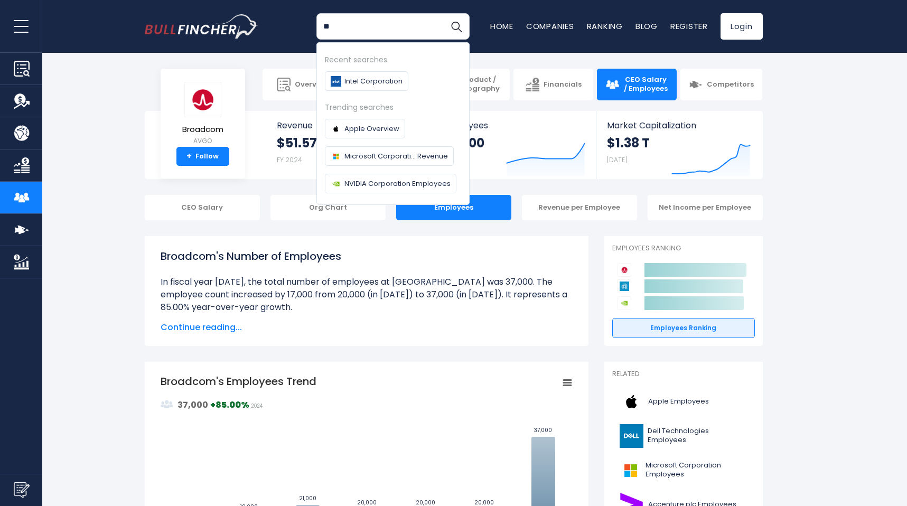  What do you see at coordinates (393, 60) in the screenshot?
I see `div: Recent searches` at bounding box center [393, 60].